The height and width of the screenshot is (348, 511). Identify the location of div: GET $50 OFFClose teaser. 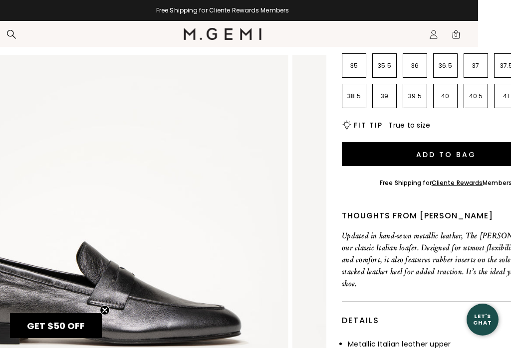
(56, 326).